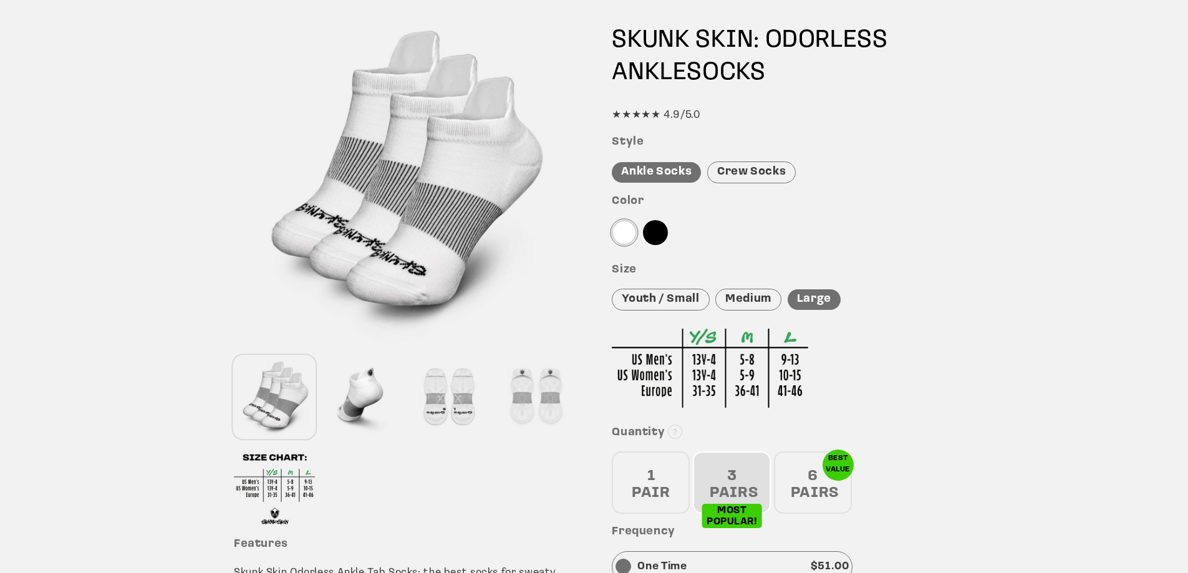 This screenshot has height=573, width=1188. I want to click on div: 6 PAIRS, so click(812, 483).